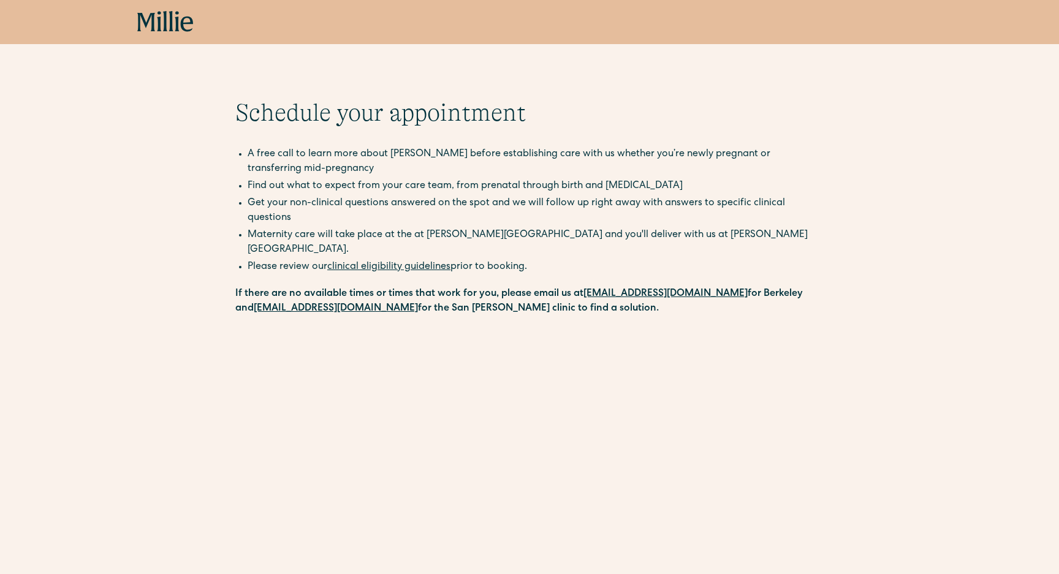  Describe the element at coordinates (388, 267) in the screenshot. I see `a: clinical eligibility guidelines` at that location.